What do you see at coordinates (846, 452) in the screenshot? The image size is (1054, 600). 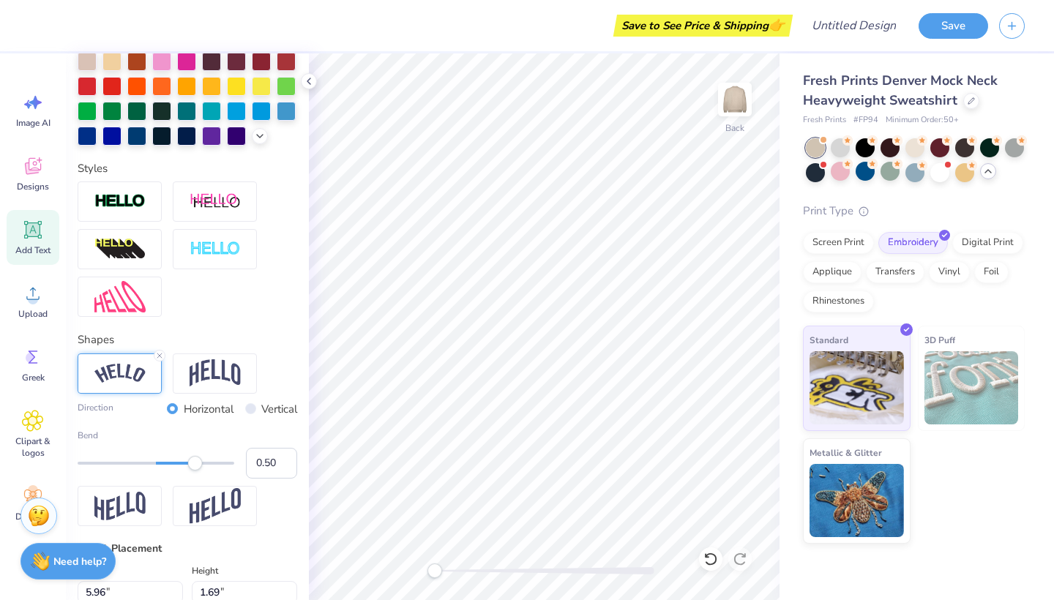 I see `span: Metallic & Glitter` at bounding box center [846, 452].